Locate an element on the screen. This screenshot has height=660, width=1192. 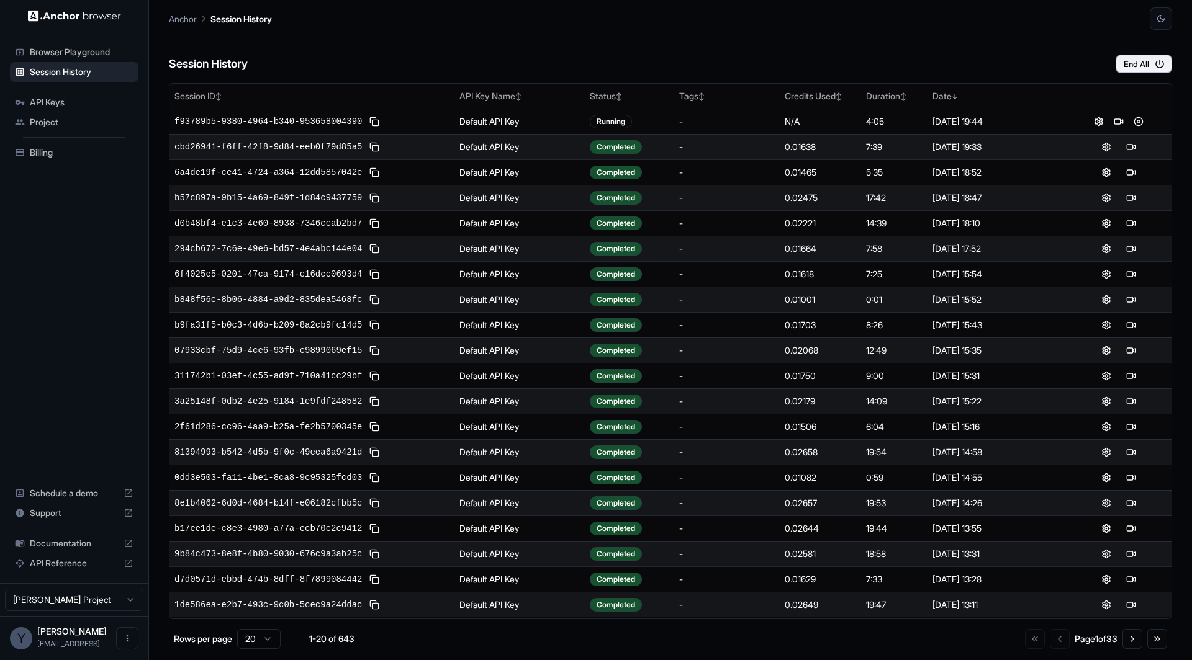
div: 7:33 is located at coordinates (894, 580).